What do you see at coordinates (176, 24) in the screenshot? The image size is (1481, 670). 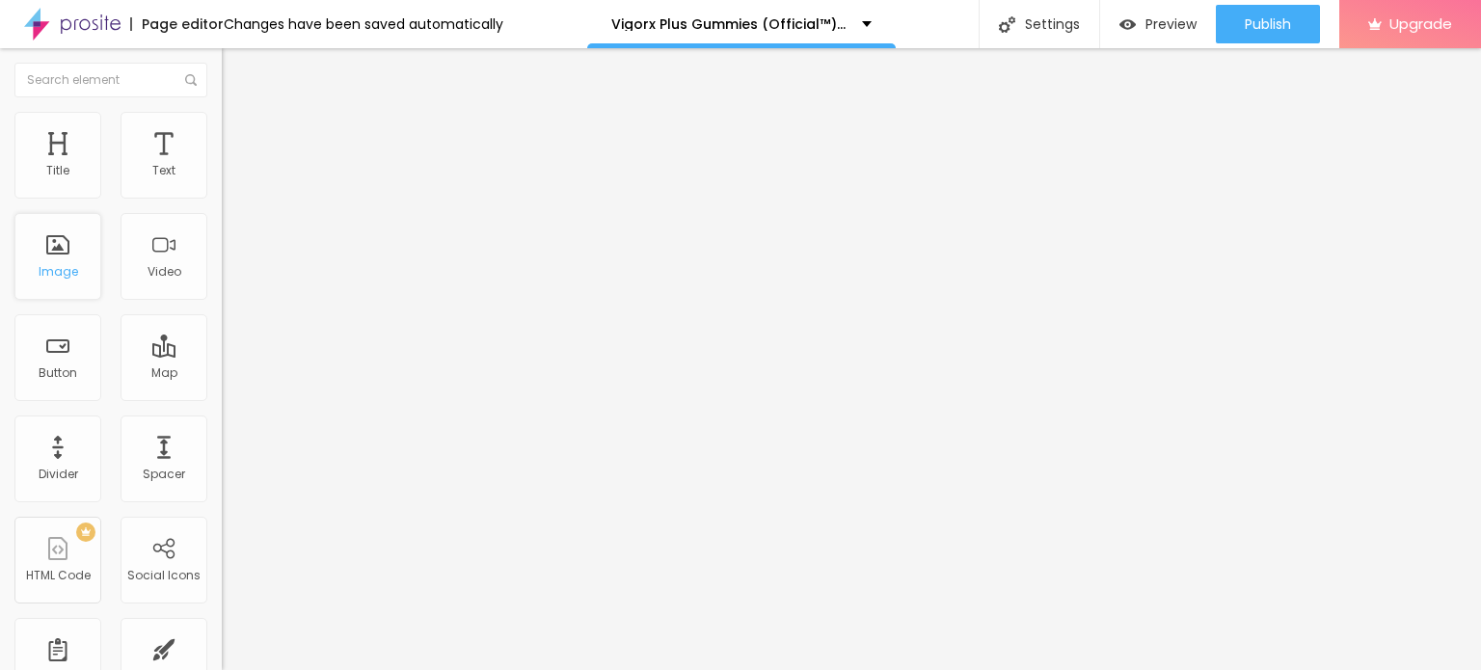 I see `div: Page editor` at bounding box center [176, 24].